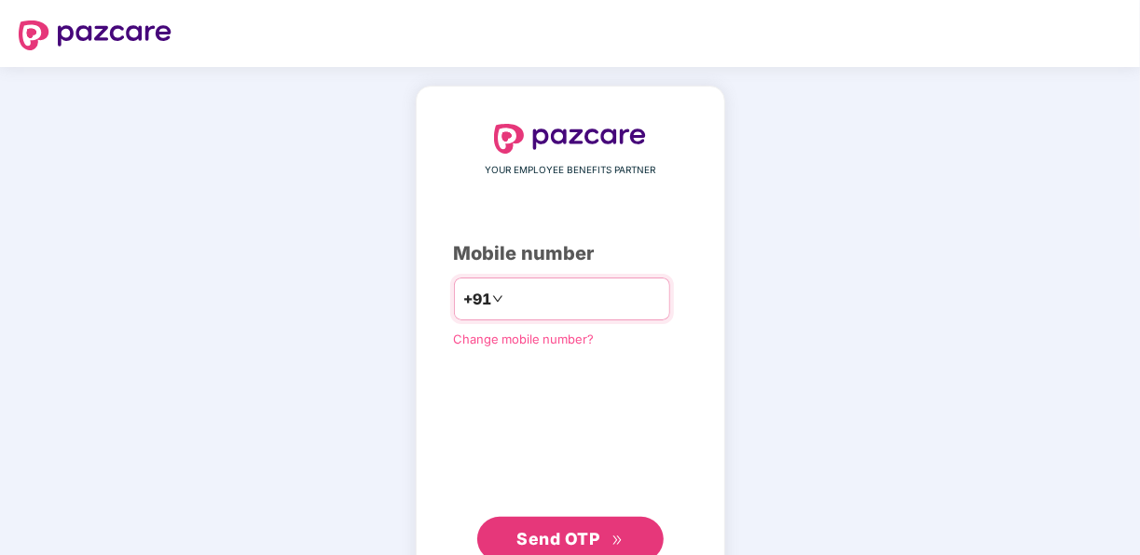  I want to click on span: Send OTP, so click(557, 539).